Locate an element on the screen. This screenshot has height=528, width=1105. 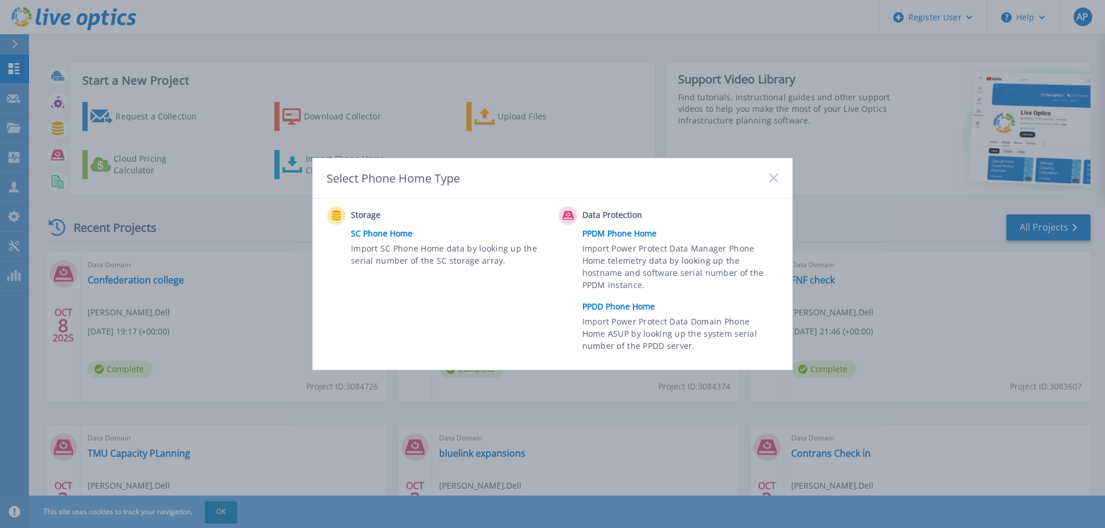
a: PPDD Phone Home is located at coordinates (683, 307).